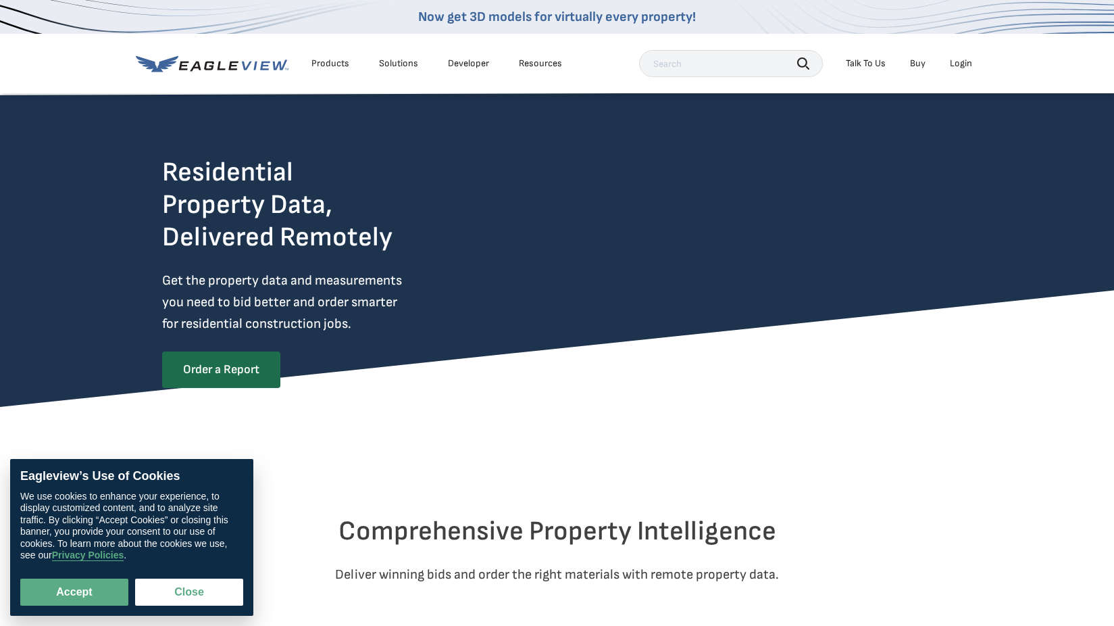 The image size is (1114, 626). What do you see at coordinates (557, 531) in the screenshot?
I see `h2: Comprehensive Property Intelligence` at bounding box center [557, 531].